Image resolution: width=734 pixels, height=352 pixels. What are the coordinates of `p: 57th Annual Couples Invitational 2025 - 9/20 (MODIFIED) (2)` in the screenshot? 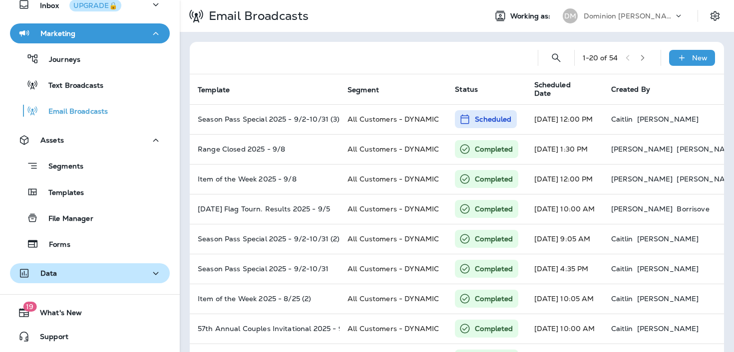 It's located at (265, 329).